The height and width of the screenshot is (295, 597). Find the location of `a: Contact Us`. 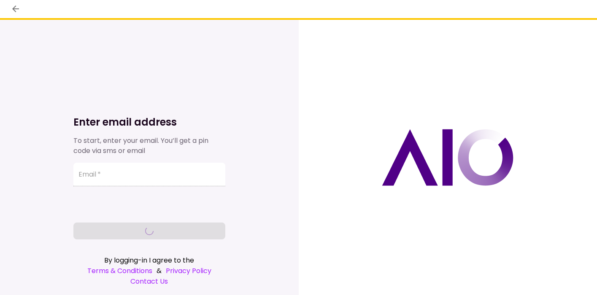

a: Contact Us is located at coordinates (149, 281).